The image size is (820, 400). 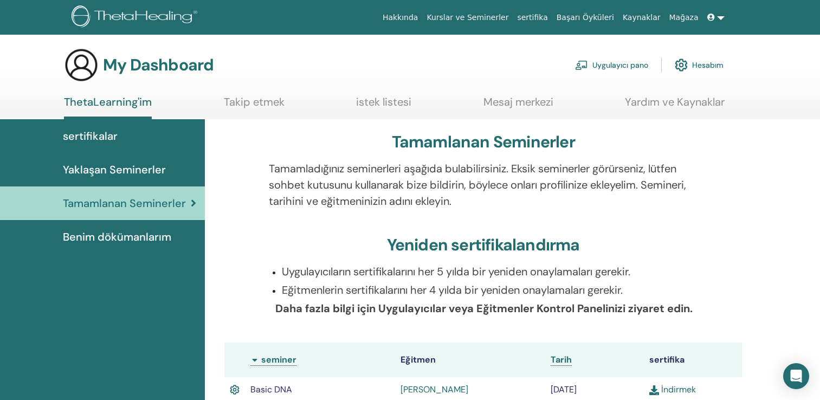 I want to click on a: Mağaza, so click(x=683, y=17).